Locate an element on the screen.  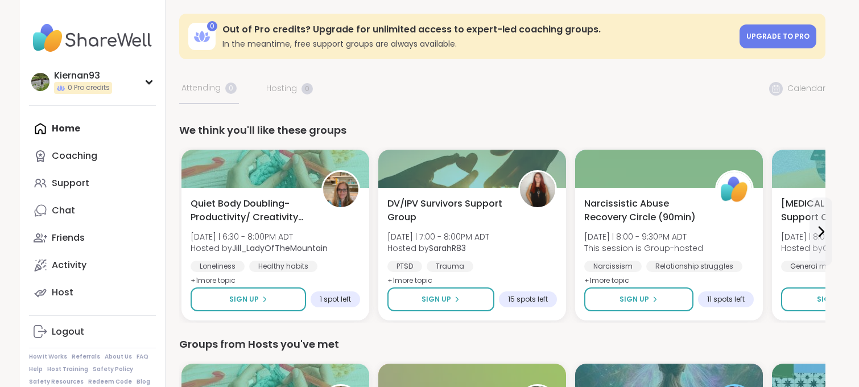
a: About Us is located at coordinates (118, 357).